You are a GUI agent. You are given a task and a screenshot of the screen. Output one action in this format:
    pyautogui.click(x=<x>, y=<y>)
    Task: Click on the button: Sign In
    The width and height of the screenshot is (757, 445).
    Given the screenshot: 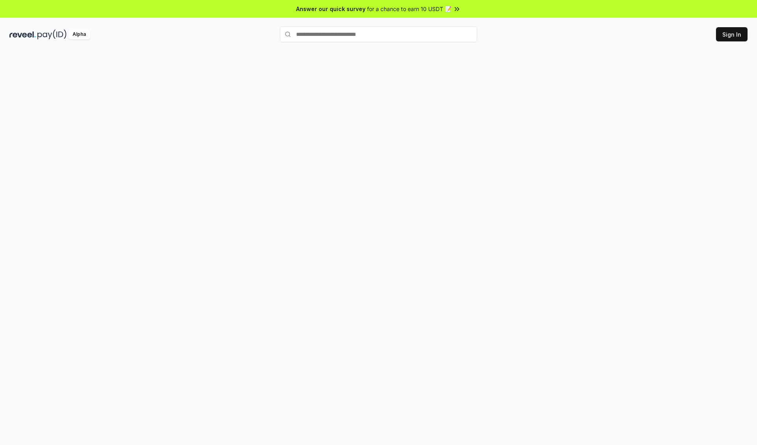 What is the action you would take?
    pyautogui.click(x=732, y=34)
    